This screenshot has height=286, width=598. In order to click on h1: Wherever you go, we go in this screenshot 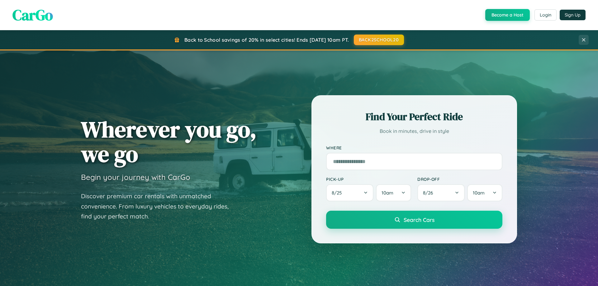, I will do `click(169, 142)`.